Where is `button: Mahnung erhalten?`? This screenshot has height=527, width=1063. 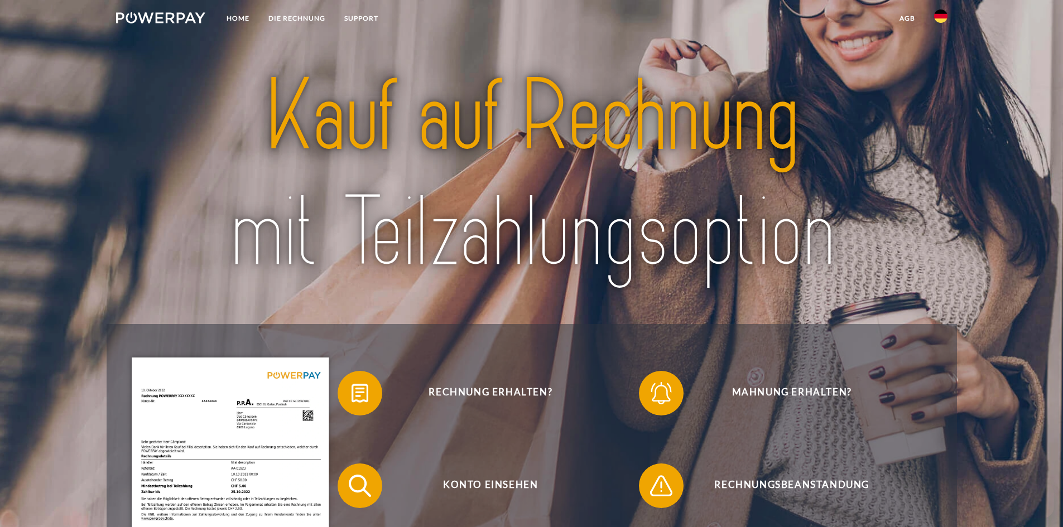
button: Mahnung erhalten? is located at coordinates (784, 393).